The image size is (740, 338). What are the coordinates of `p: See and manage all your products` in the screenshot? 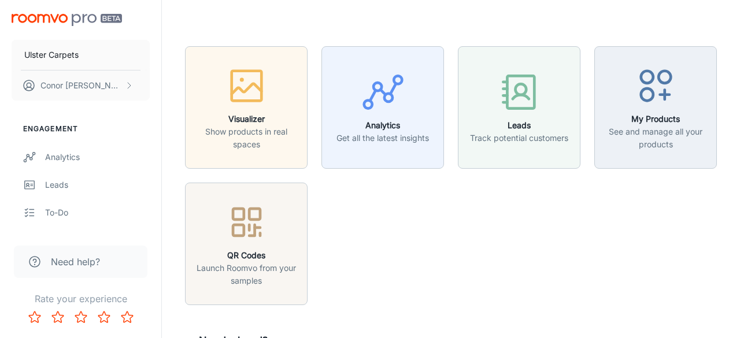 It's located at (655, 138).